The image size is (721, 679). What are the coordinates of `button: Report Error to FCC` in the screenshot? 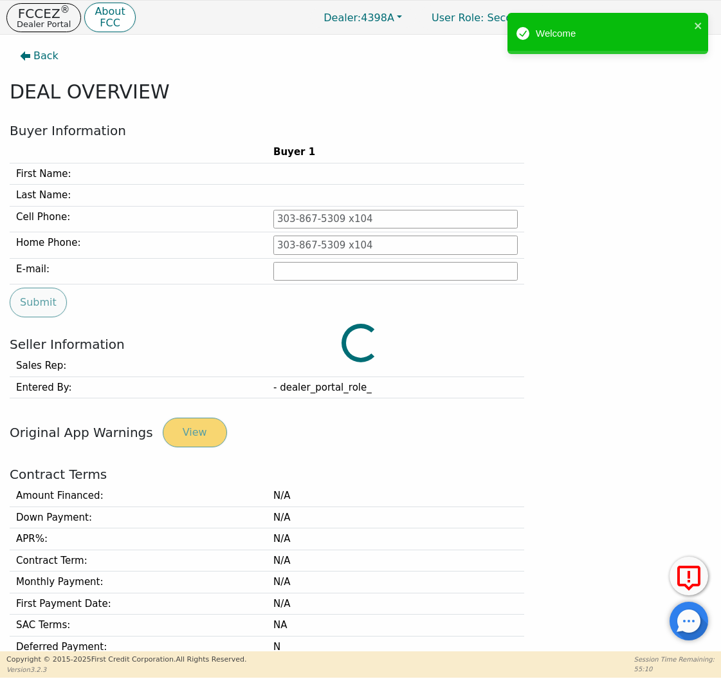 It's located at (689, 576).